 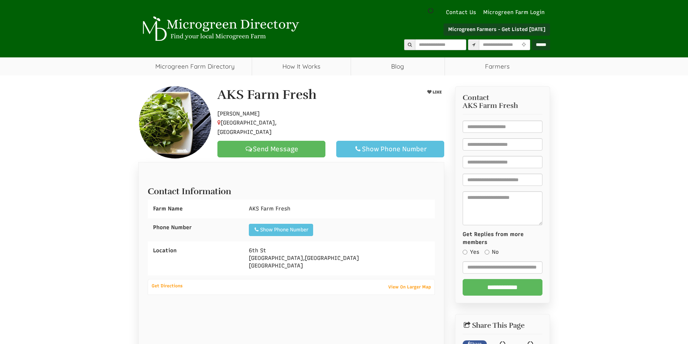 I want to click on a: View On Larger Map, so click(x=410, y=287).